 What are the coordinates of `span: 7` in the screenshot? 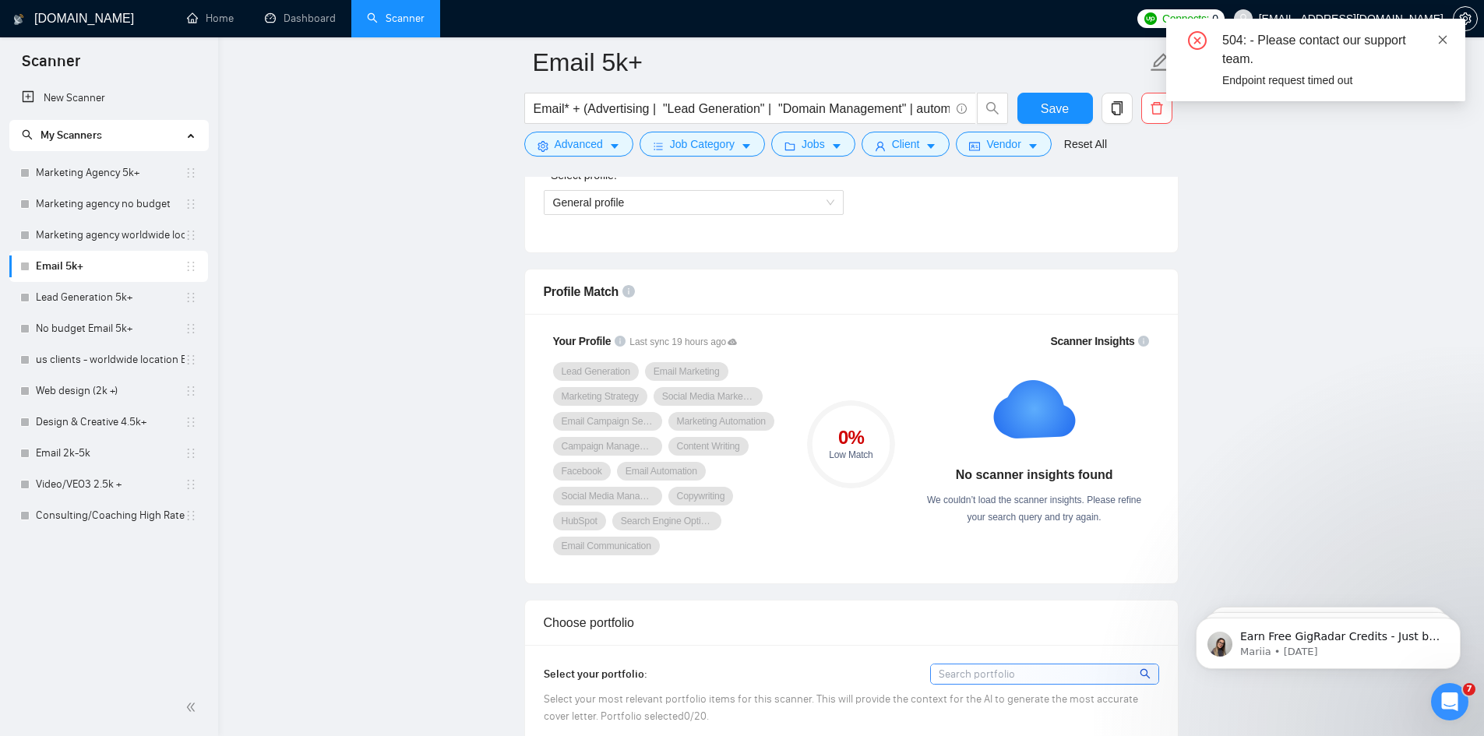 It's located at (1469, 689).